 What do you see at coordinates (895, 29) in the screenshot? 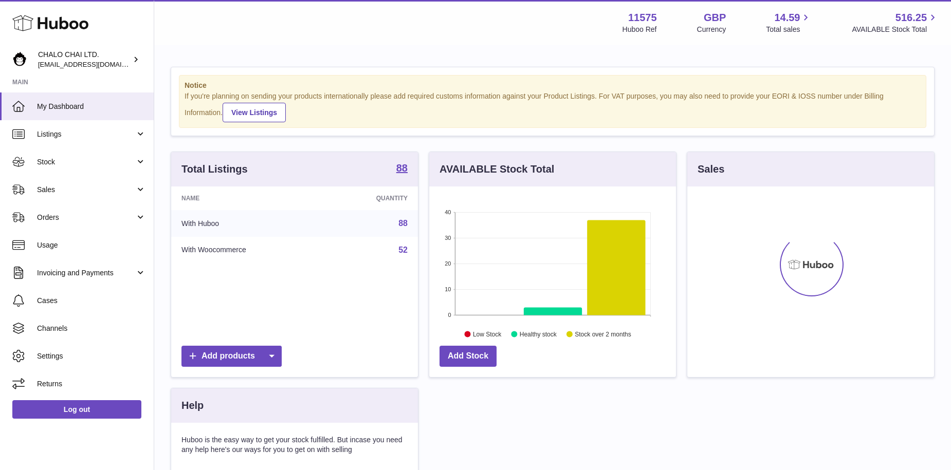
I see `span: AVAILABLE Stock Total` at bounding box center [895, 29].